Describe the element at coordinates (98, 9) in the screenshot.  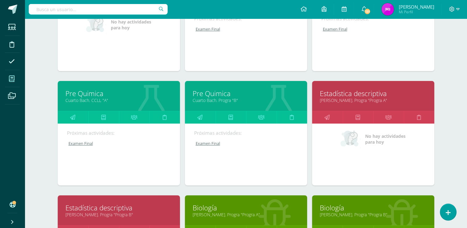
I see `input: Busca un usuario...` at that location.